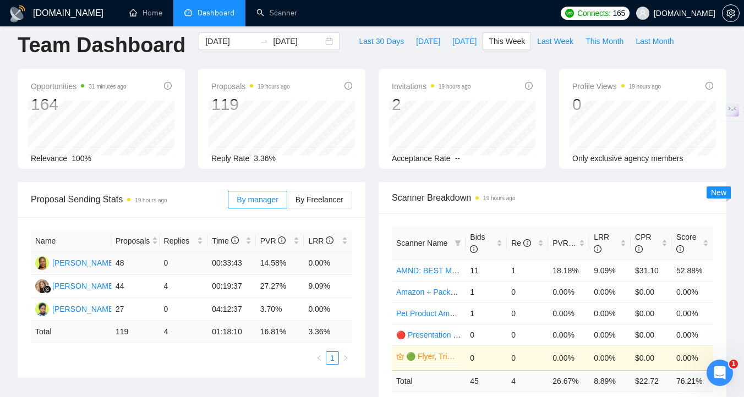 The image size is (744, 397). Describe the element at coordinates (328, 332) in the screenshot. I see `td: 3.36 %` at that location.